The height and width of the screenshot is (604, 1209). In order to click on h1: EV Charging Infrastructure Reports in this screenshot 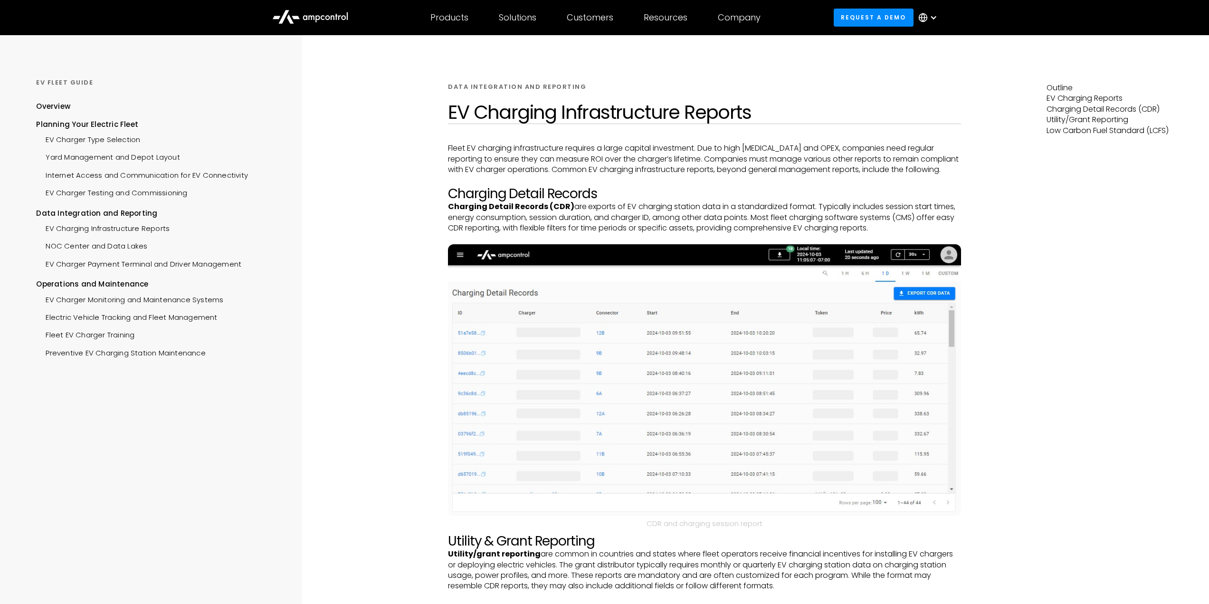, I will do `click(705, 112)`.